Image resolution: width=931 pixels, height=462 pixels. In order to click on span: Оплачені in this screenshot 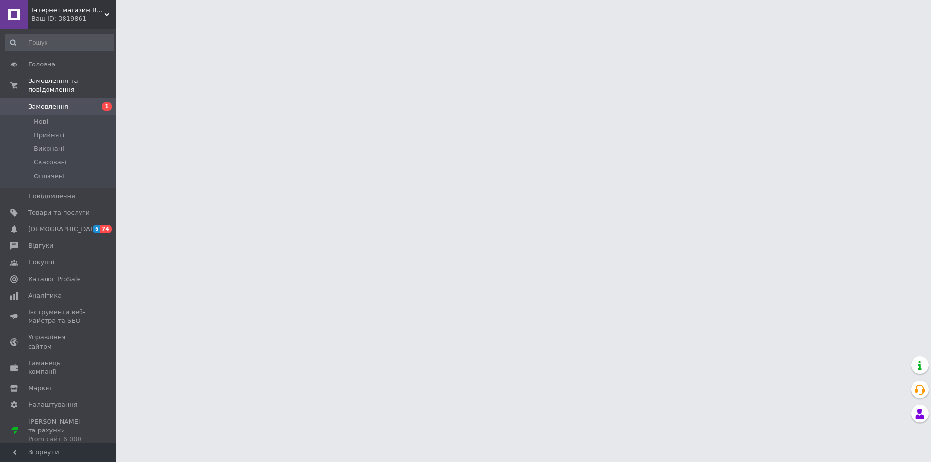, I will do `click(49, 177)`.